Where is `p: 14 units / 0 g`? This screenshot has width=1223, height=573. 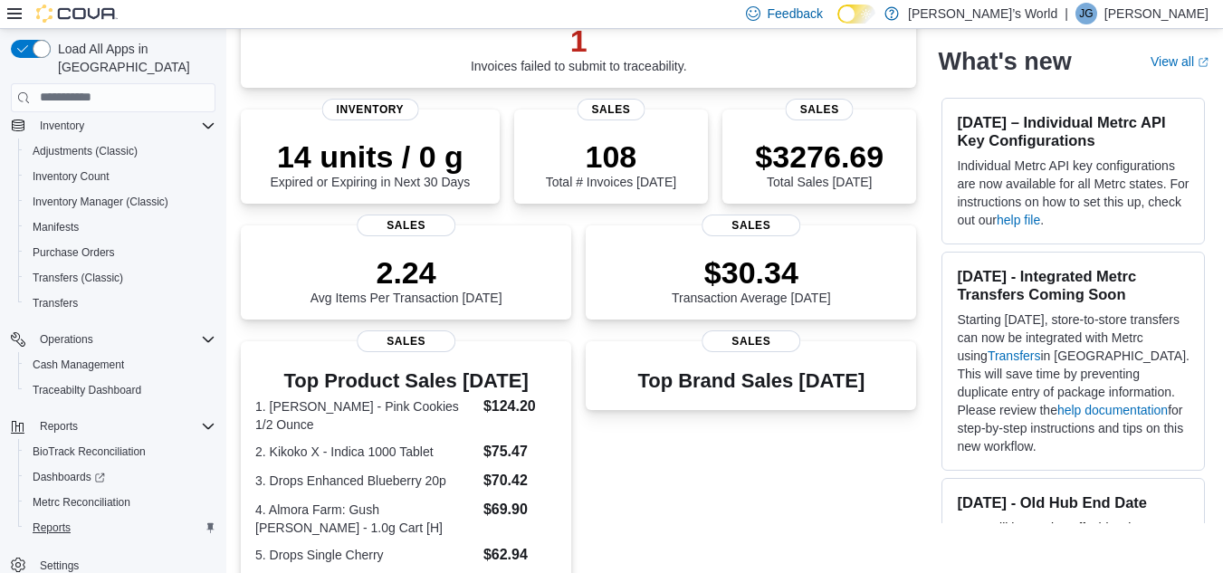 p: 14 units / 0 g is located at coordinates (369, 157).